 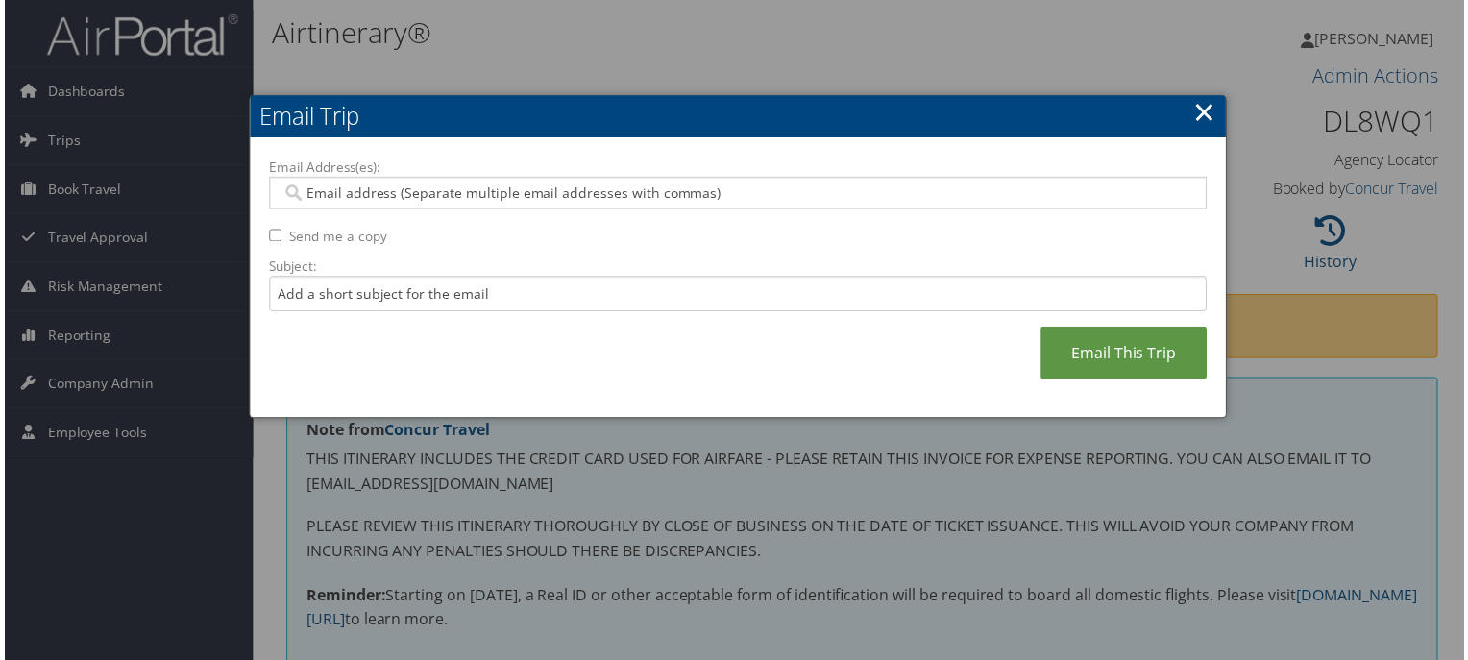 What do you see at coordinates (1126, 355) in the screenshot?
I see `a: Email This Trip` at bounding box center [1126, 355].